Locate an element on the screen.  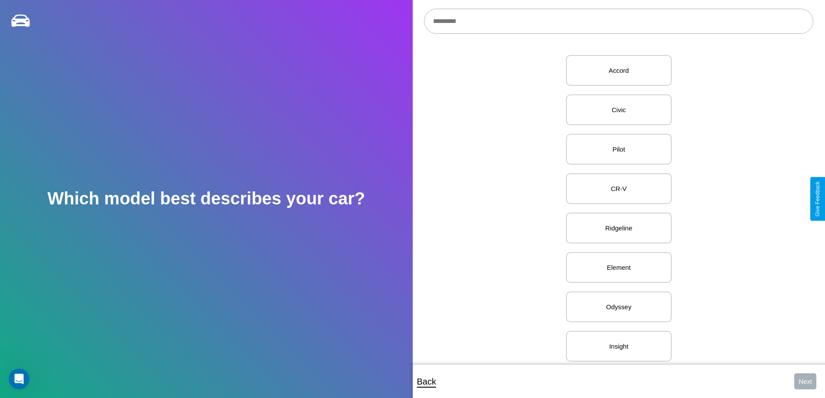
h2: Which model best describes your car? is located at coordinates (206, 198).